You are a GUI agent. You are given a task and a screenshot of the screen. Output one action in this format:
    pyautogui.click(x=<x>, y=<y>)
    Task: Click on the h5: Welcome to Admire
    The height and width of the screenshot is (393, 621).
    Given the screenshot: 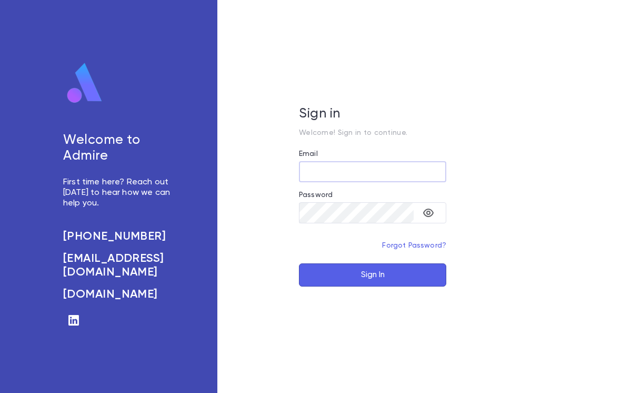 What is the action you would take?
    pyautogui.click(x=119, y=149)
    